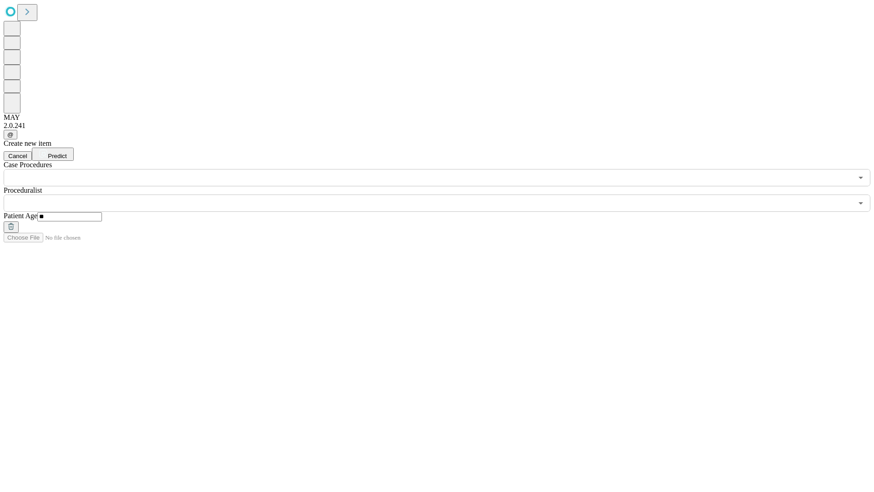  What do you see at coordinates (18, 156) in the screenshot?
I see `button: Cancel` at bounding box center [18, 156].